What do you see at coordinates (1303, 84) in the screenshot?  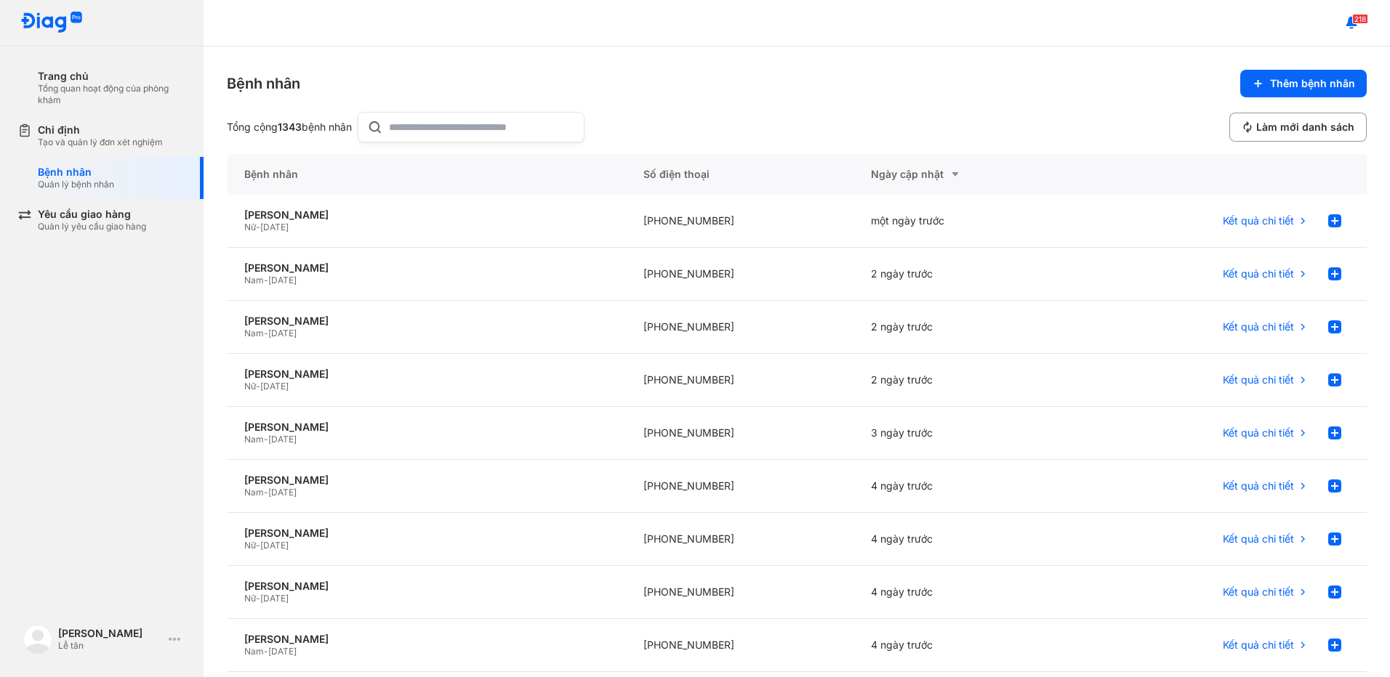 I see `button: Thêm bệnh nhân` at bounding box center [1303, 84].